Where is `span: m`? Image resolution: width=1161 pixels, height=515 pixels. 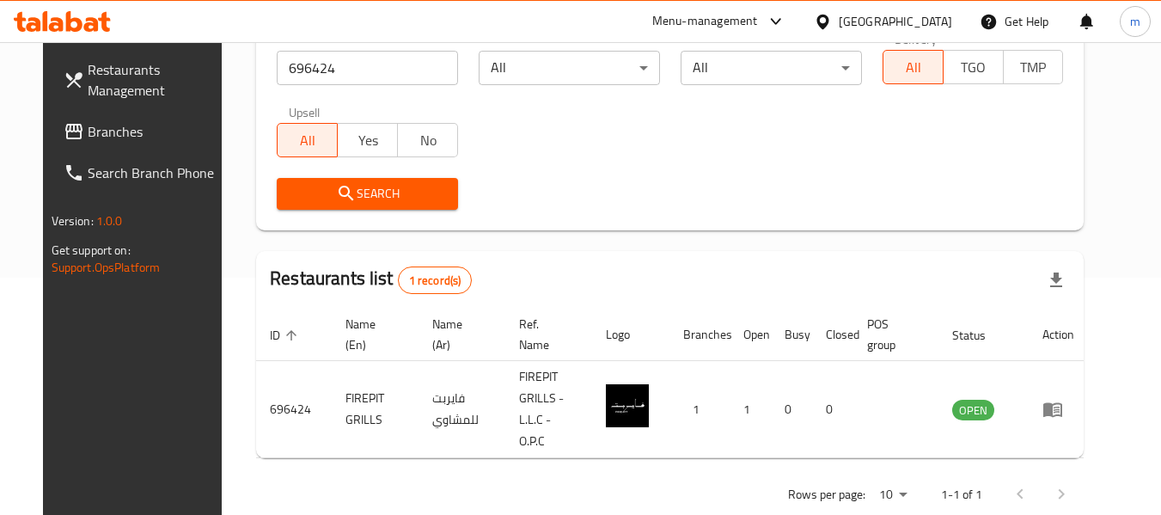 span: m is located at coordinates (1136, 21).